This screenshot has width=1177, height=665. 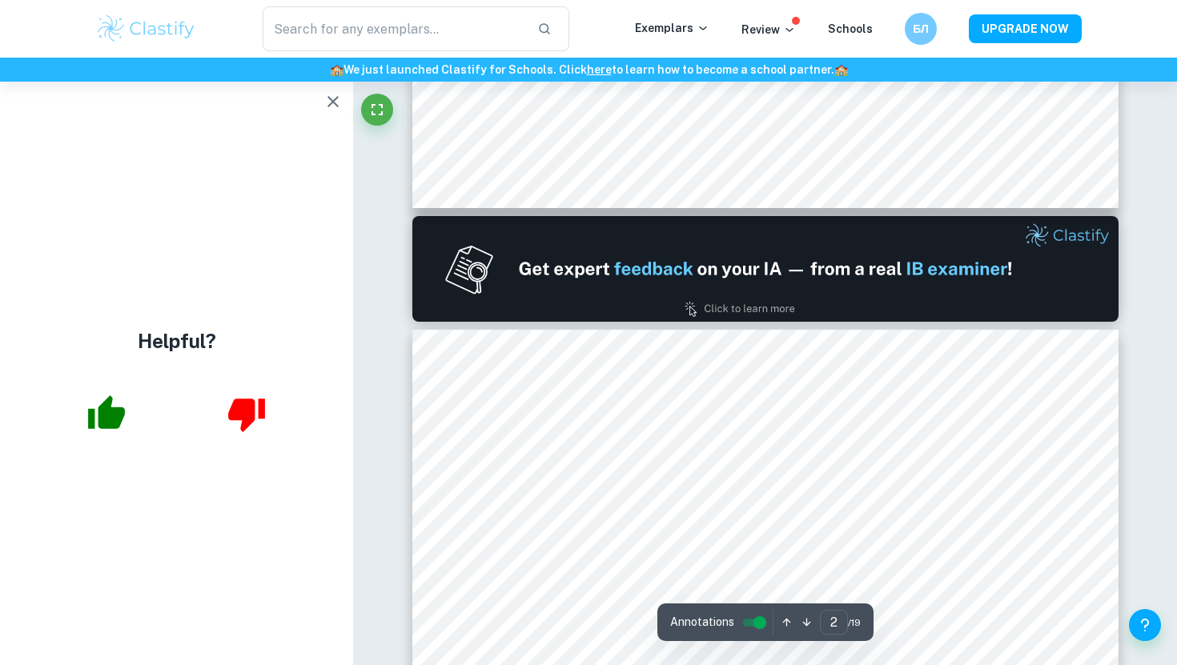 I want to click on span: / 19, so click(x=854, y=623).